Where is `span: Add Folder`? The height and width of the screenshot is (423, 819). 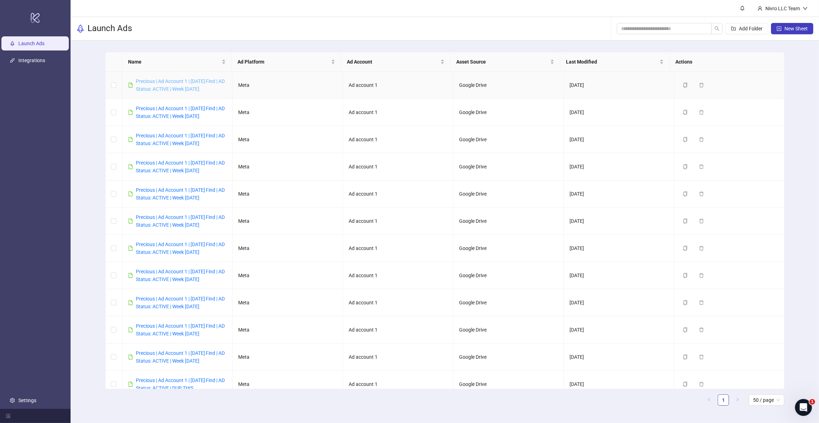
span: Add Folder is located at coordinates (751, 29).